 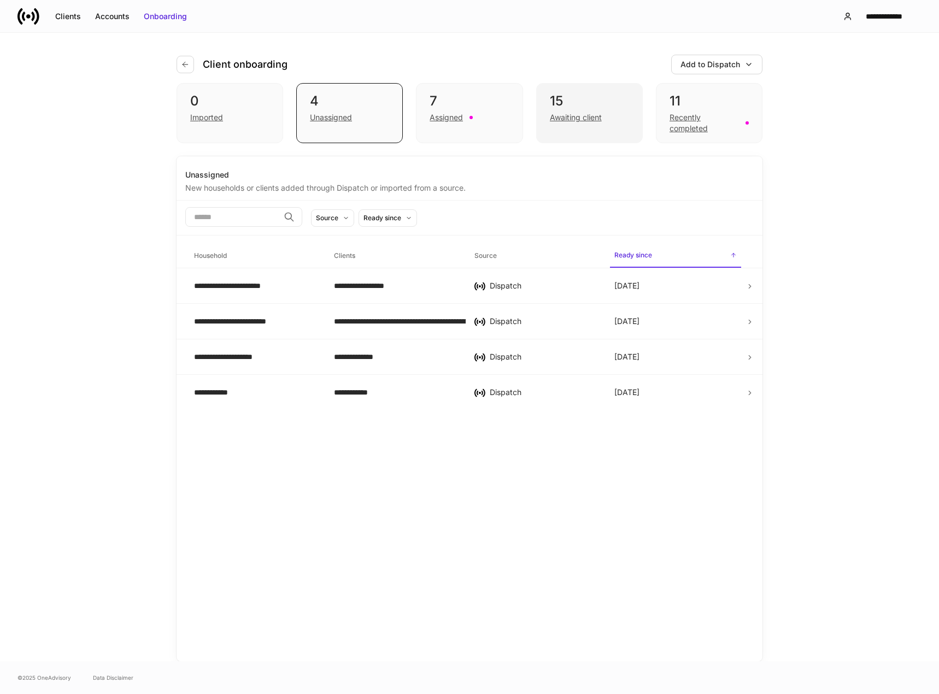 I want to click on div: 7, so click(x=469, y=101).